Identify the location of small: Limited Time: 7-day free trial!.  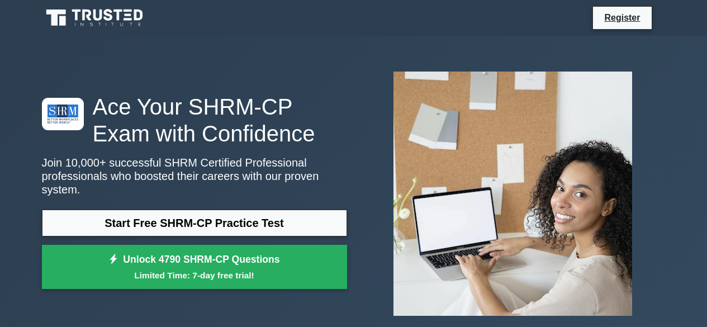
(195, 275).